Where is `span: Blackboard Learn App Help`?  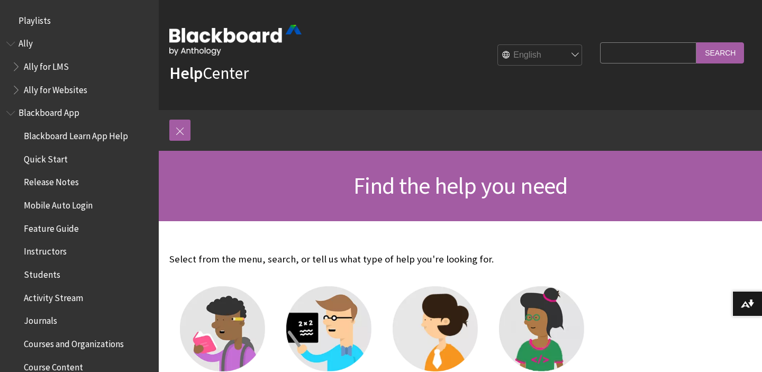 span: Blackboard Learn App Help is located at coordinates (76, 134).